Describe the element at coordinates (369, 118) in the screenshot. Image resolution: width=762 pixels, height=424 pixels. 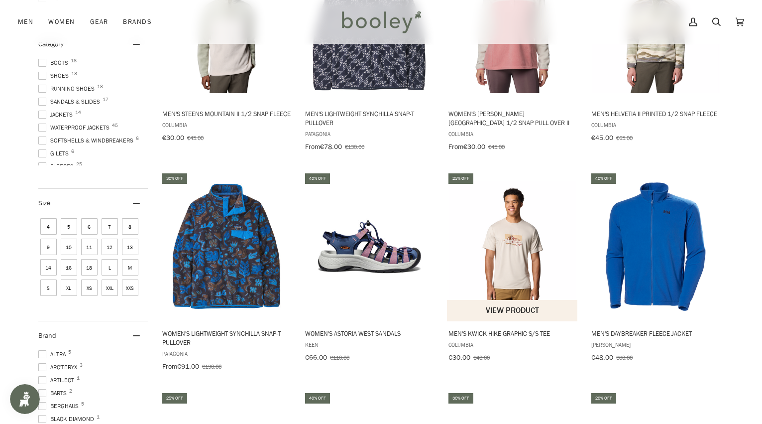
I see `span: Men's Lightweight Synchilla Snap-T Pullover` at that location.